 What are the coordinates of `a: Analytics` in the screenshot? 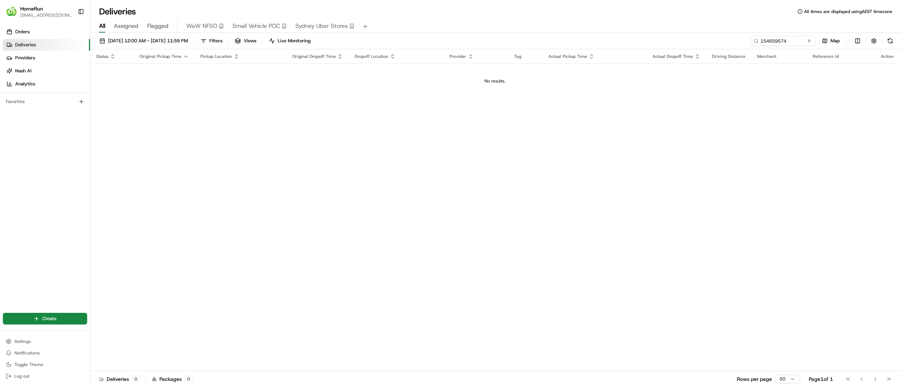 It's located at (46, 84).